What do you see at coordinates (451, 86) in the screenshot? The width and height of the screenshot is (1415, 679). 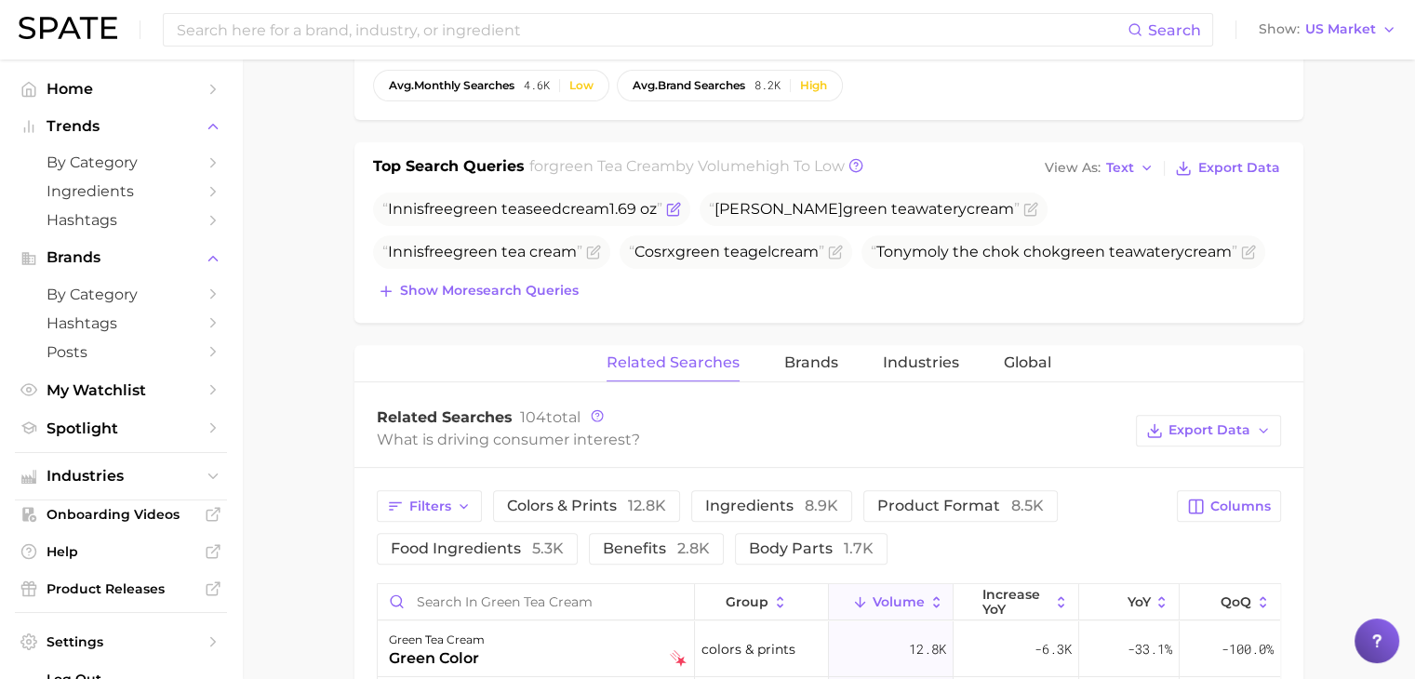 I see `span: monthly searches` at bounding box center [451, 86].